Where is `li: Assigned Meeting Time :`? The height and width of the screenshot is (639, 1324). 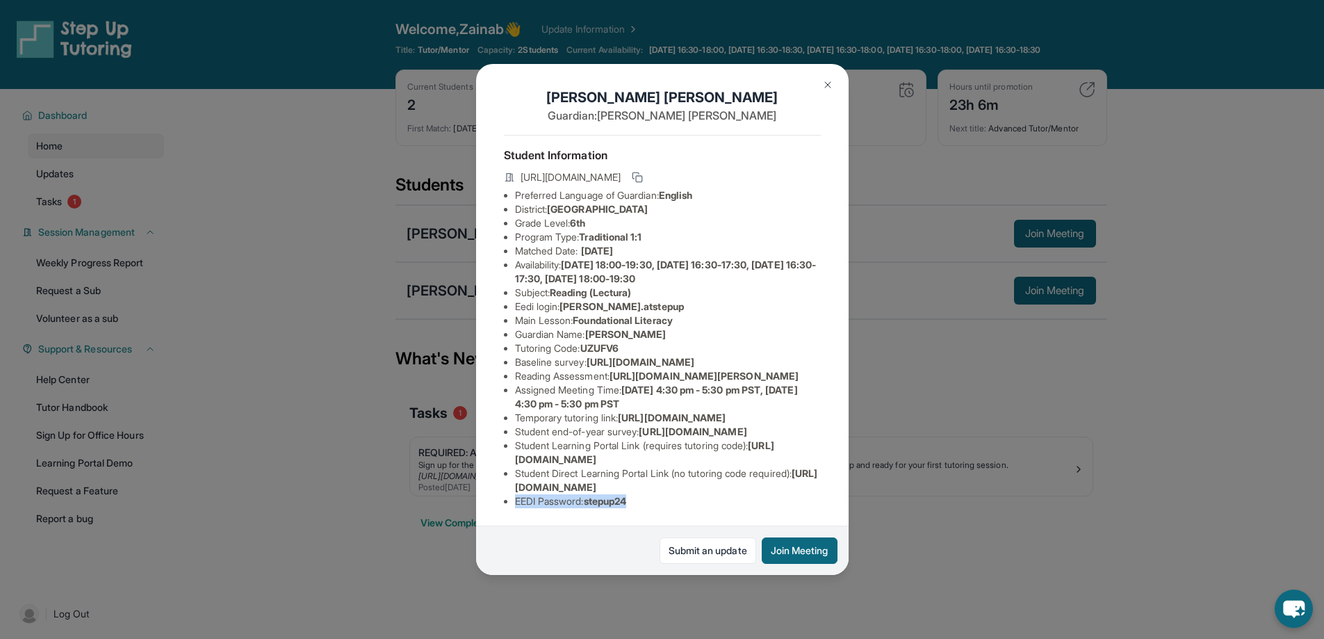
li: Assigned Meeting Time : is located at coordinates (668, 397).